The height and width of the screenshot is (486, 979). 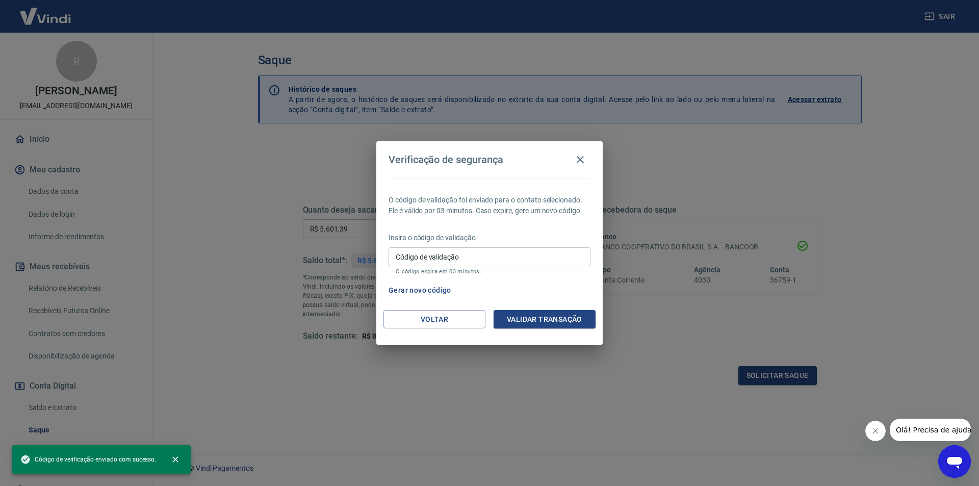 I want to click on p: Insira o código de validação, so click(x=490, y=238).